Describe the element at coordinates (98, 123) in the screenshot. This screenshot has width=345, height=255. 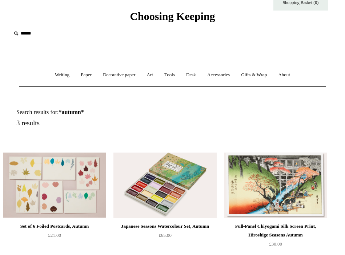
I see `h5: 3 results` at that location.